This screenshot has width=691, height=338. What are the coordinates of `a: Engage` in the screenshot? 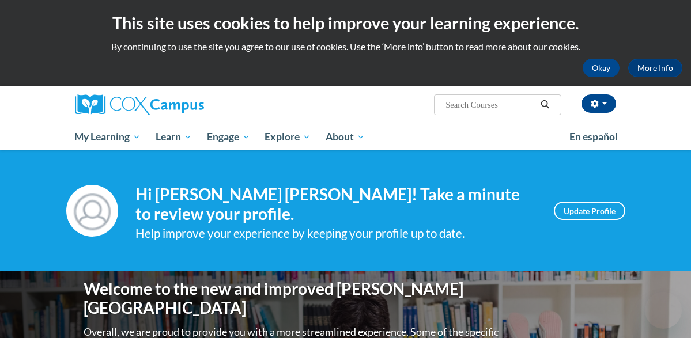 It's located at (228, 137).